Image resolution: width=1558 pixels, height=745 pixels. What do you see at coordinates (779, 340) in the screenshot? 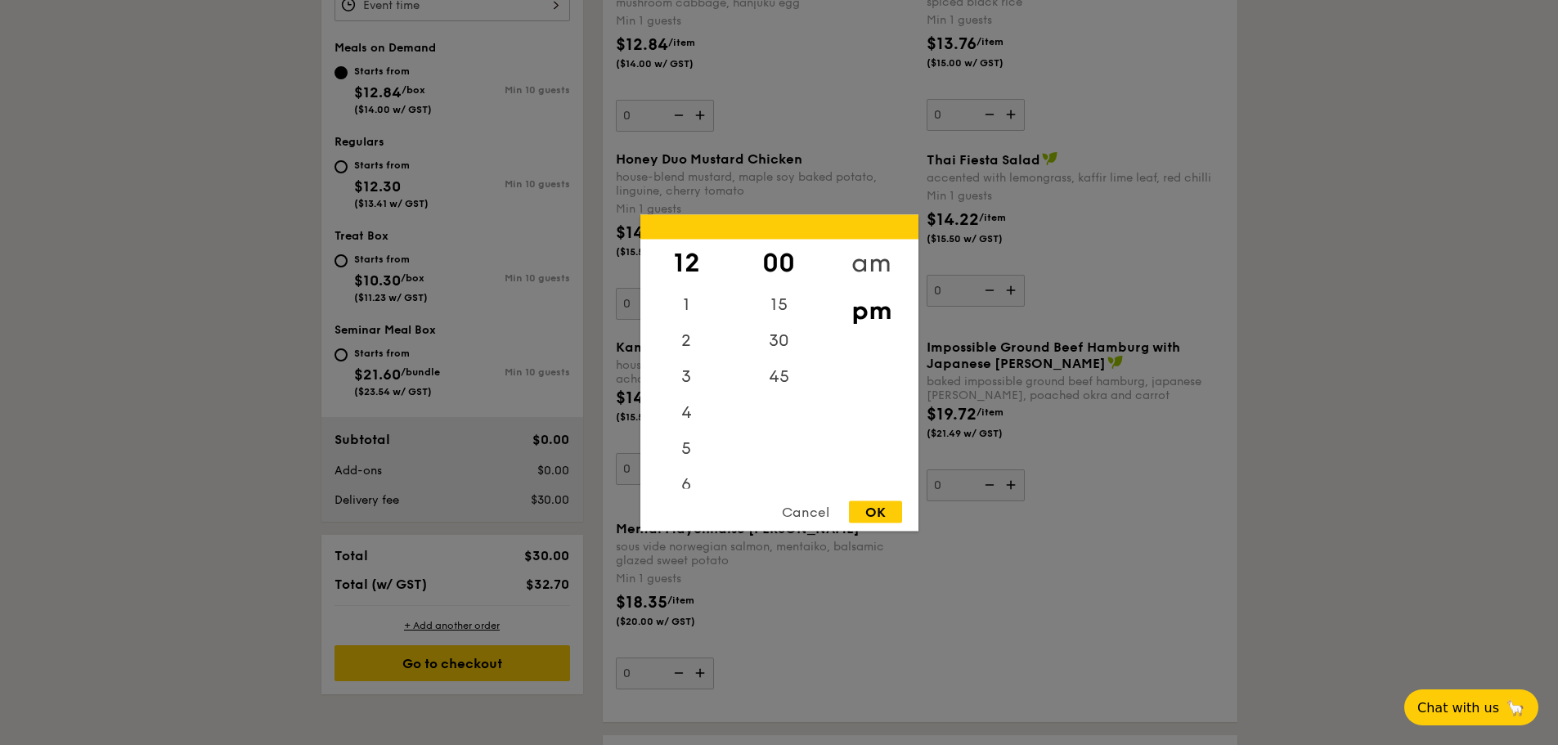
I see `div: 30` at bounding box center [779, 340].